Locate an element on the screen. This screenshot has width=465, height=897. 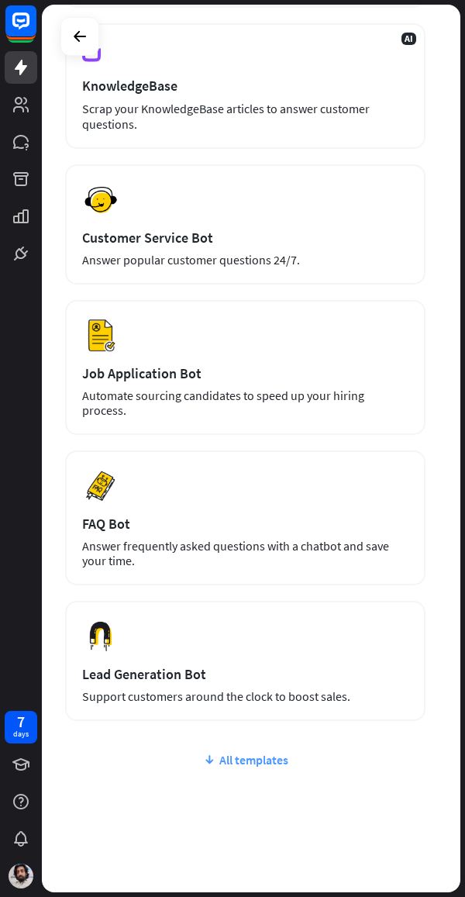
div: days is located at coordinates (21, 735).